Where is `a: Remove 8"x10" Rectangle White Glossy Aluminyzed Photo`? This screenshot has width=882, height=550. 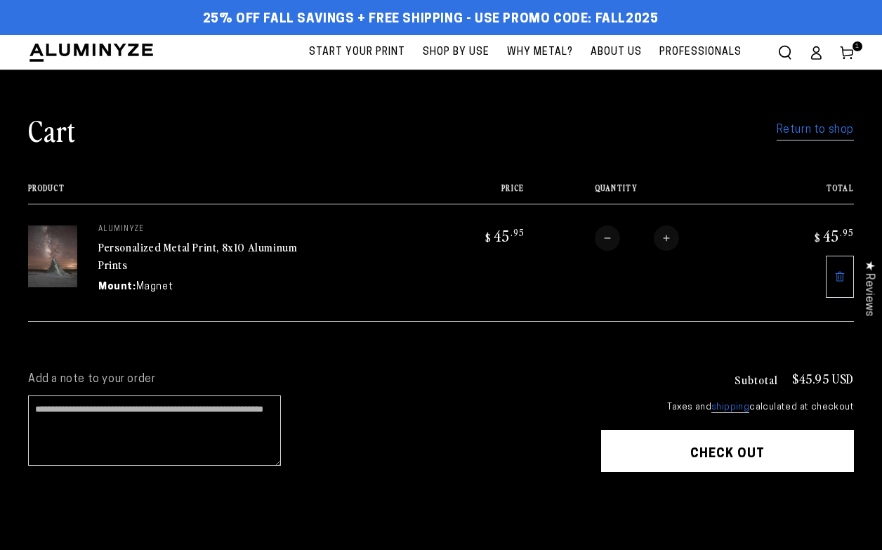 a: Remove 8"x10" Rectangle White Glossy Aluminyzed Photo is located at coordinates (840, 277).